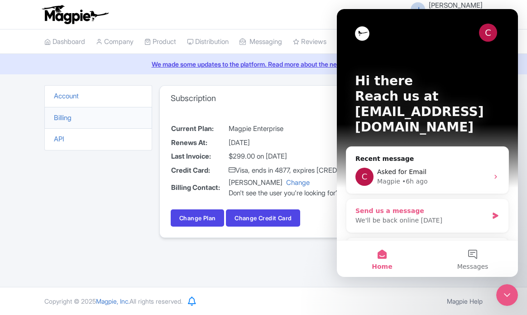  What do you see at coordinates (25, 24) in the screenshot?
I see `img: logo` at bounding box center [25, 24].